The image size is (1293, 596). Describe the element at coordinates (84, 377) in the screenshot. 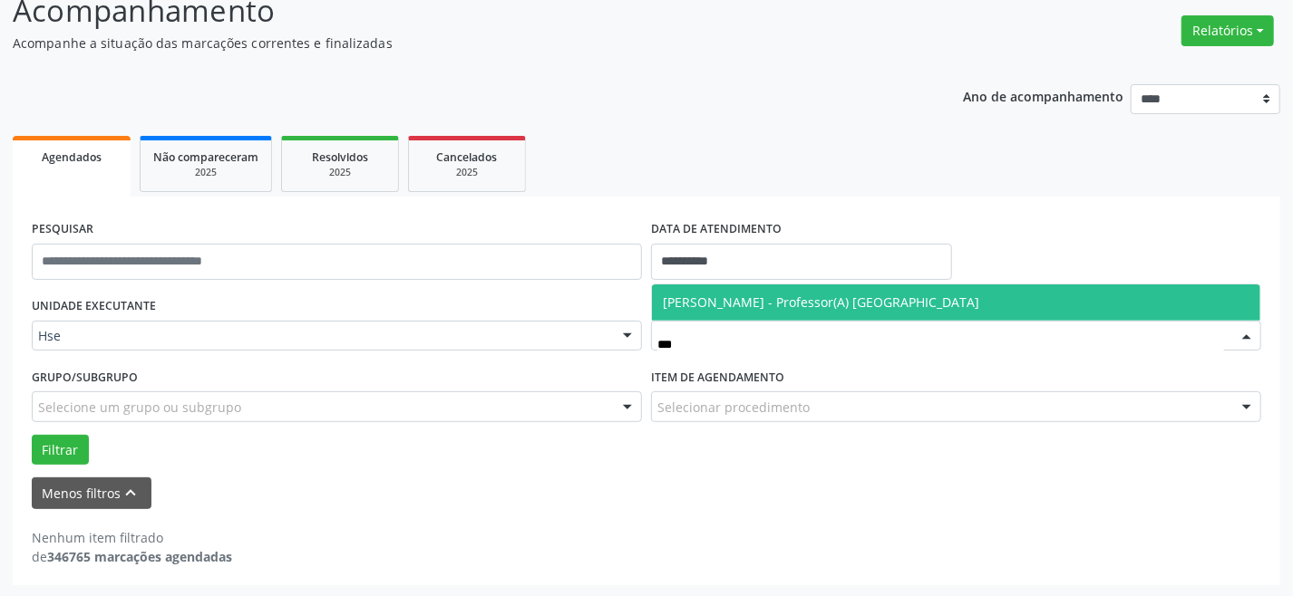

I see `label: Grupo/Subgrupo` at that location.